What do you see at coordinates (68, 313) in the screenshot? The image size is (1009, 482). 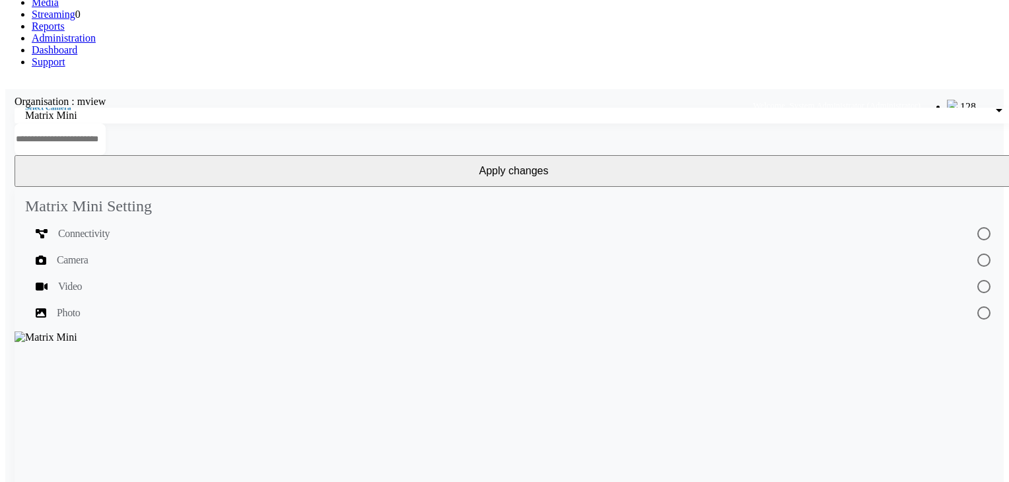 I see `span: Photo` at bounding box center [68, 313].